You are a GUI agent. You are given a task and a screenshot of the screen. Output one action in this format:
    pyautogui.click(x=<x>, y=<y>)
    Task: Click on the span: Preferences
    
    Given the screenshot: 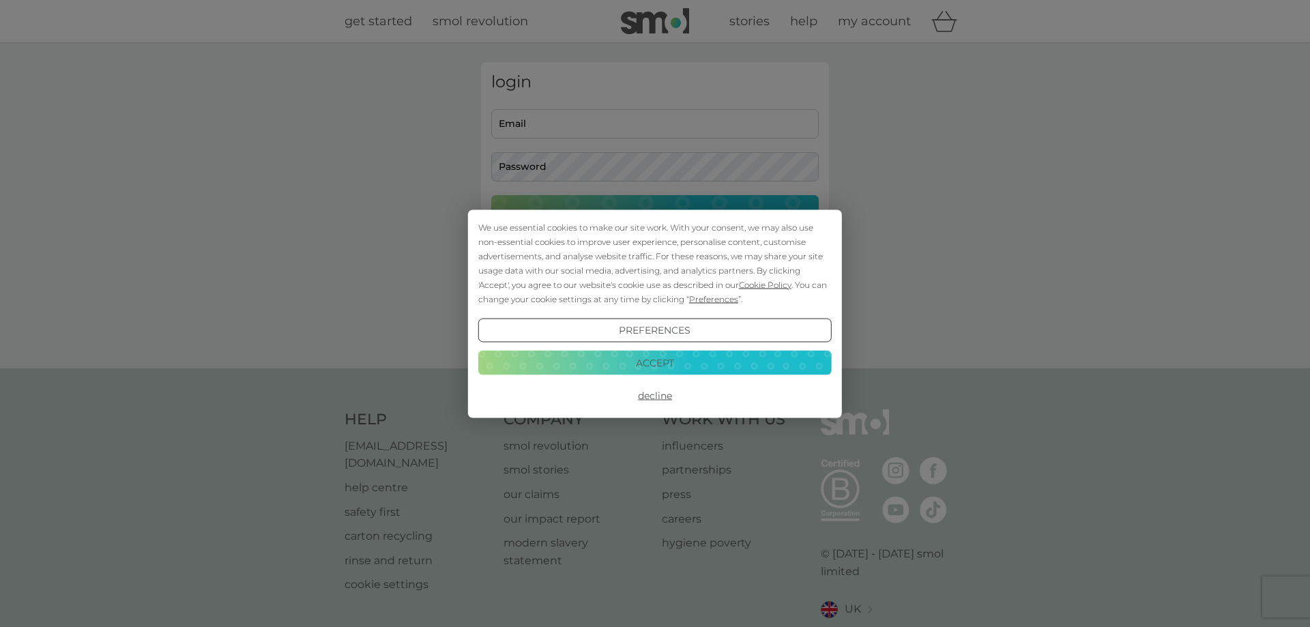 What is the action you would take?
    pyautogui.click(x=713, y=298)
    